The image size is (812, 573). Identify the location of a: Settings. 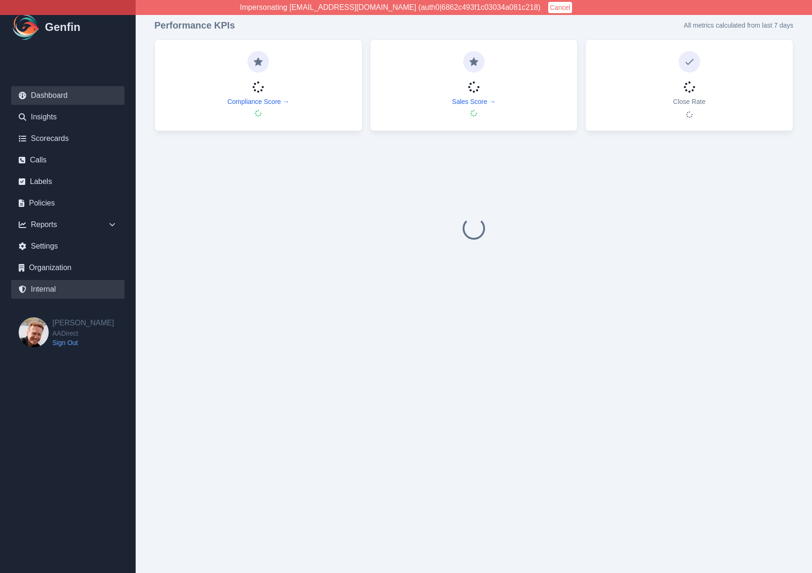
(68, 246).